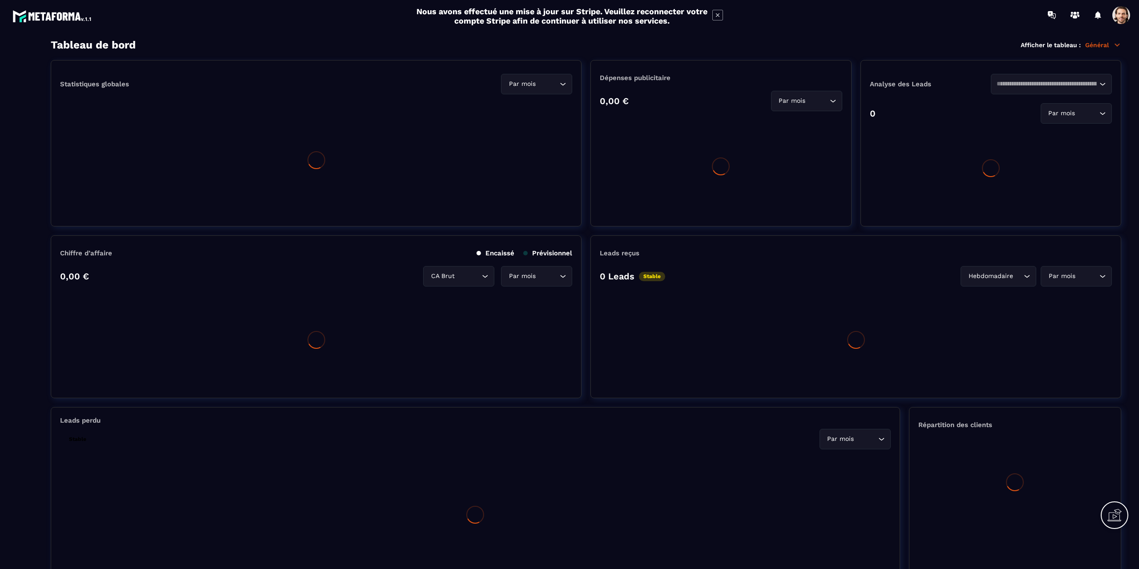 This screenshot has height=569, width=1139. Describe the element at coordinates (1014, 425) in the screenshot. I see `p: Répartition des clients` at that location.